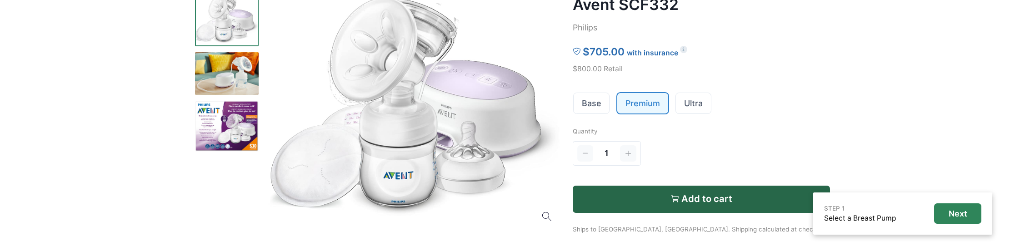 The width and height of the screenshot is (1025, 246). Describe the element at coordinates (957, 214) in the screenshot. I see `p: Next` at that location.